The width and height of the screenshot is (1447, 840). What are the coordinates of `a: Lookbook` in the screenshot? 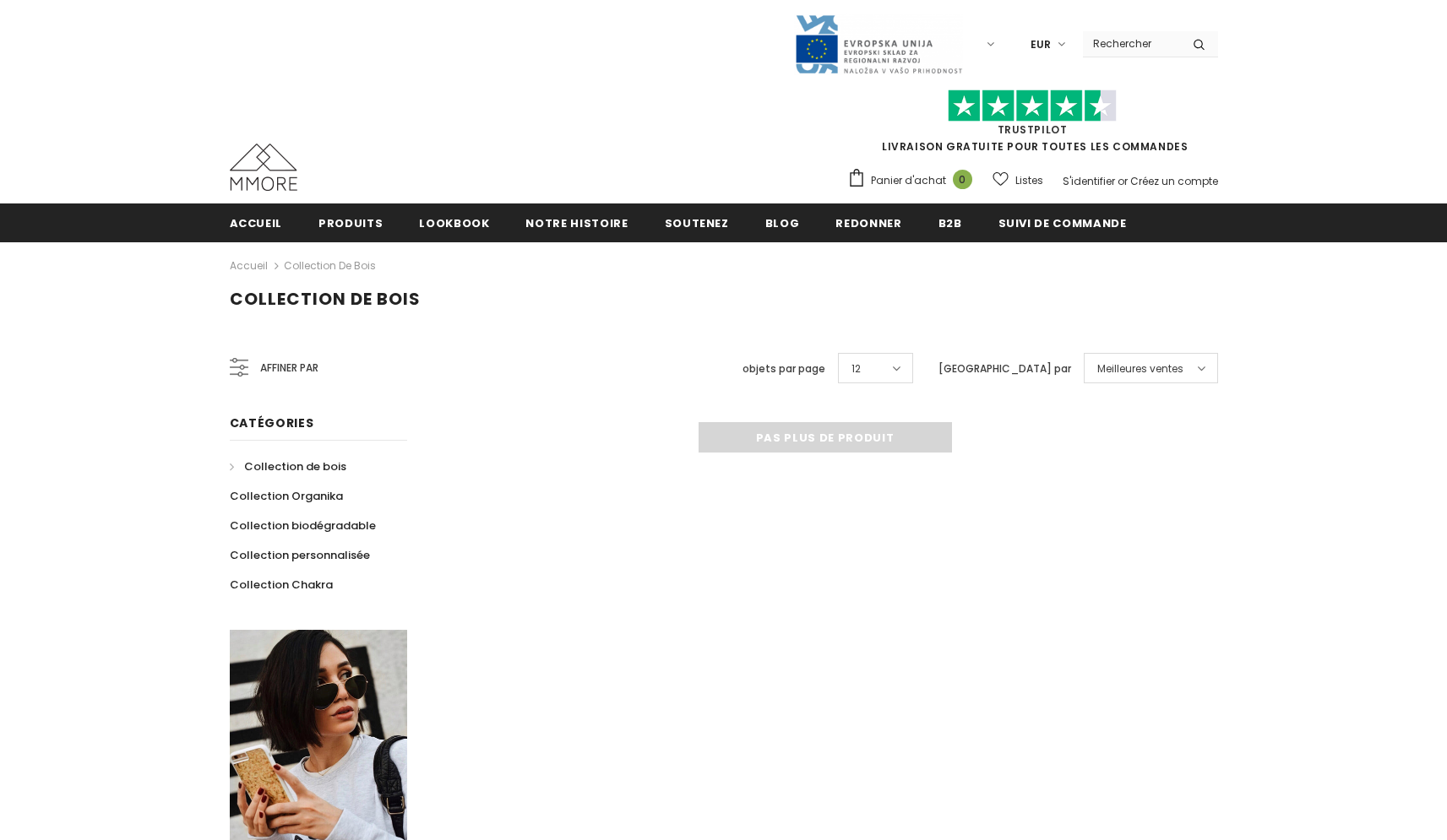 It's located at (454, 222).